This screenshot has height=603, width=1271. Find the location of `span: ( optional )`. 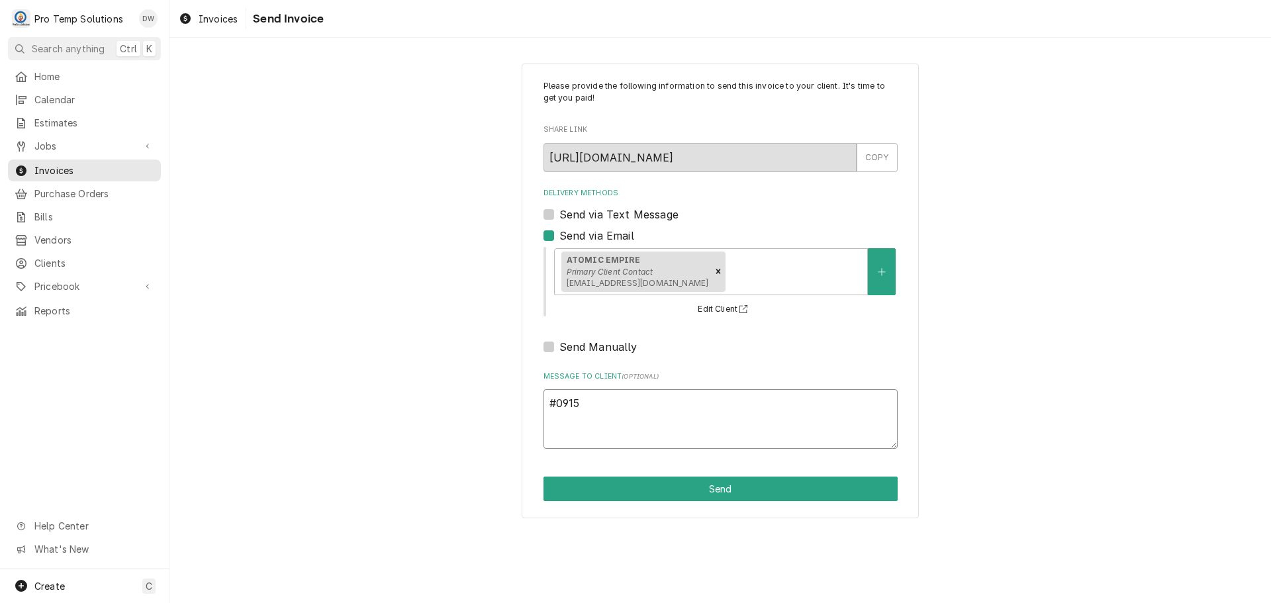

span: ( optional ) is located at coordinates (640, 376).